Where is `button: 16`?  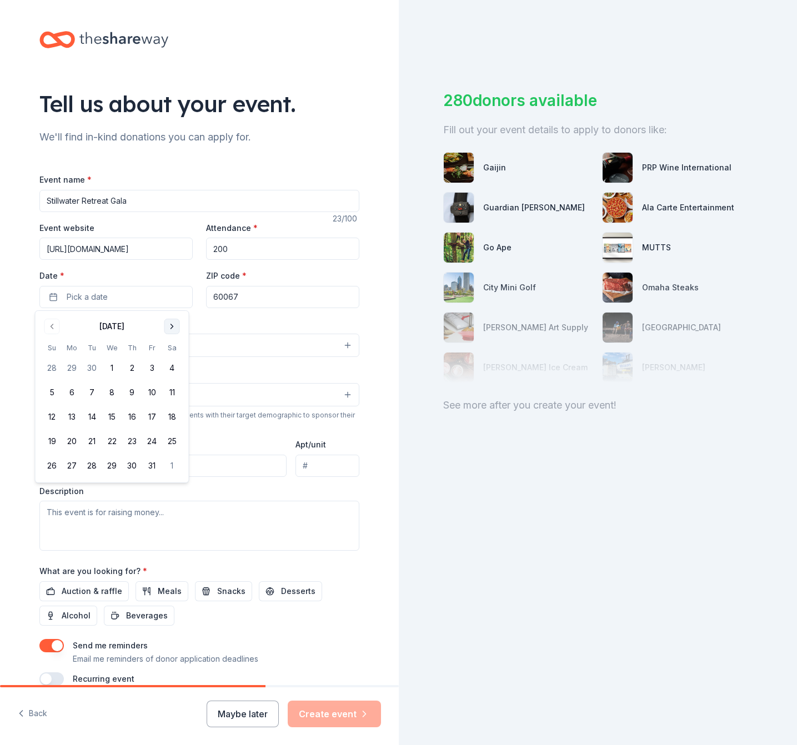
button: 16 is located at coordinates (132, 417).